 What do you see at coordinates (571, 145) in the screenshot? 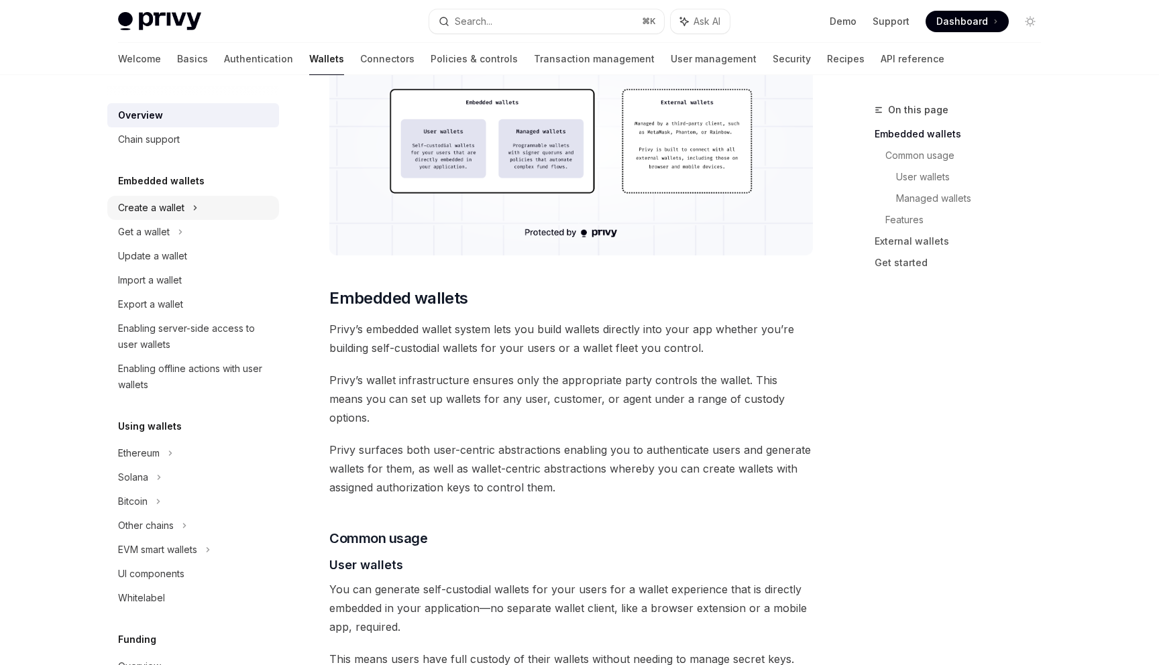
I see `img: images/walletoverview.png` at bounding box center [571, 145].